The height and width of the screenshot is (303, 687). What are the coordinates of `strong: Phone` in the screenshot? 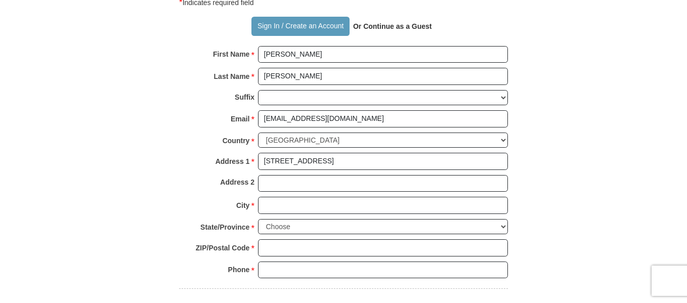 It's located at (239, 269).